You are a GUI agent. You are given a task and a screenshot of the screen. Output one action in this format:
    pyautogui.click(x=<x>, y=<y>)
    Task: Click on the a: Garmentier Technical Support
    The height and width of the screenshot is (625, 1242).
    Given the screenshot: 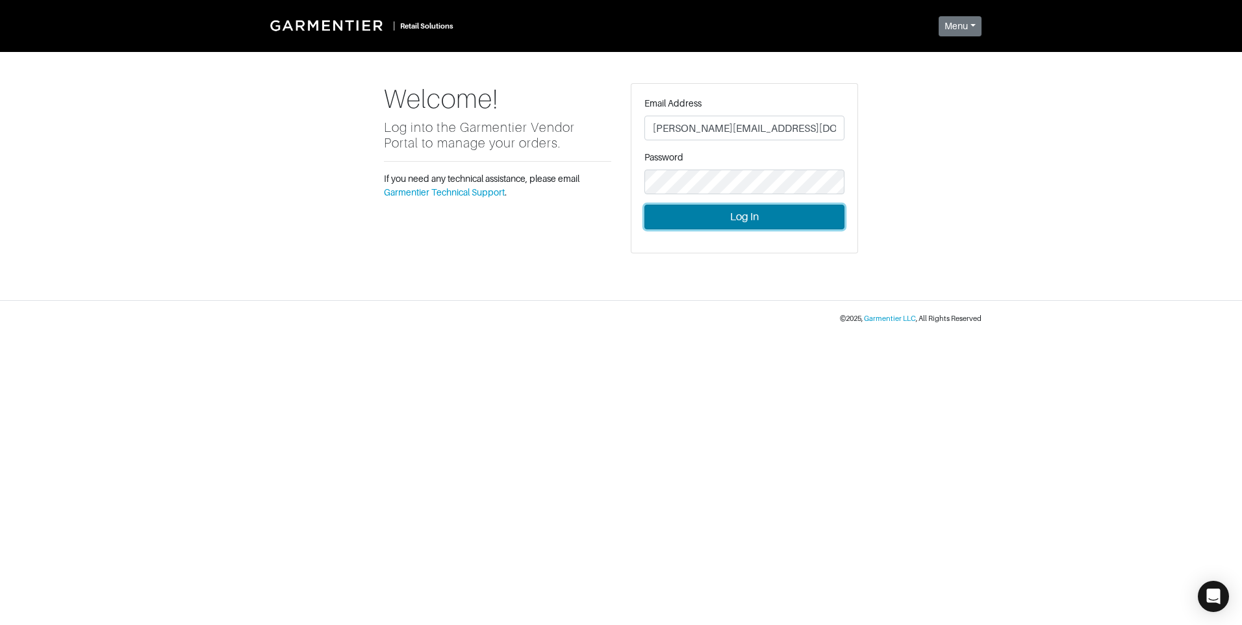 What is the action you would take?
    pyautogui.click(x=444, y=192)
    